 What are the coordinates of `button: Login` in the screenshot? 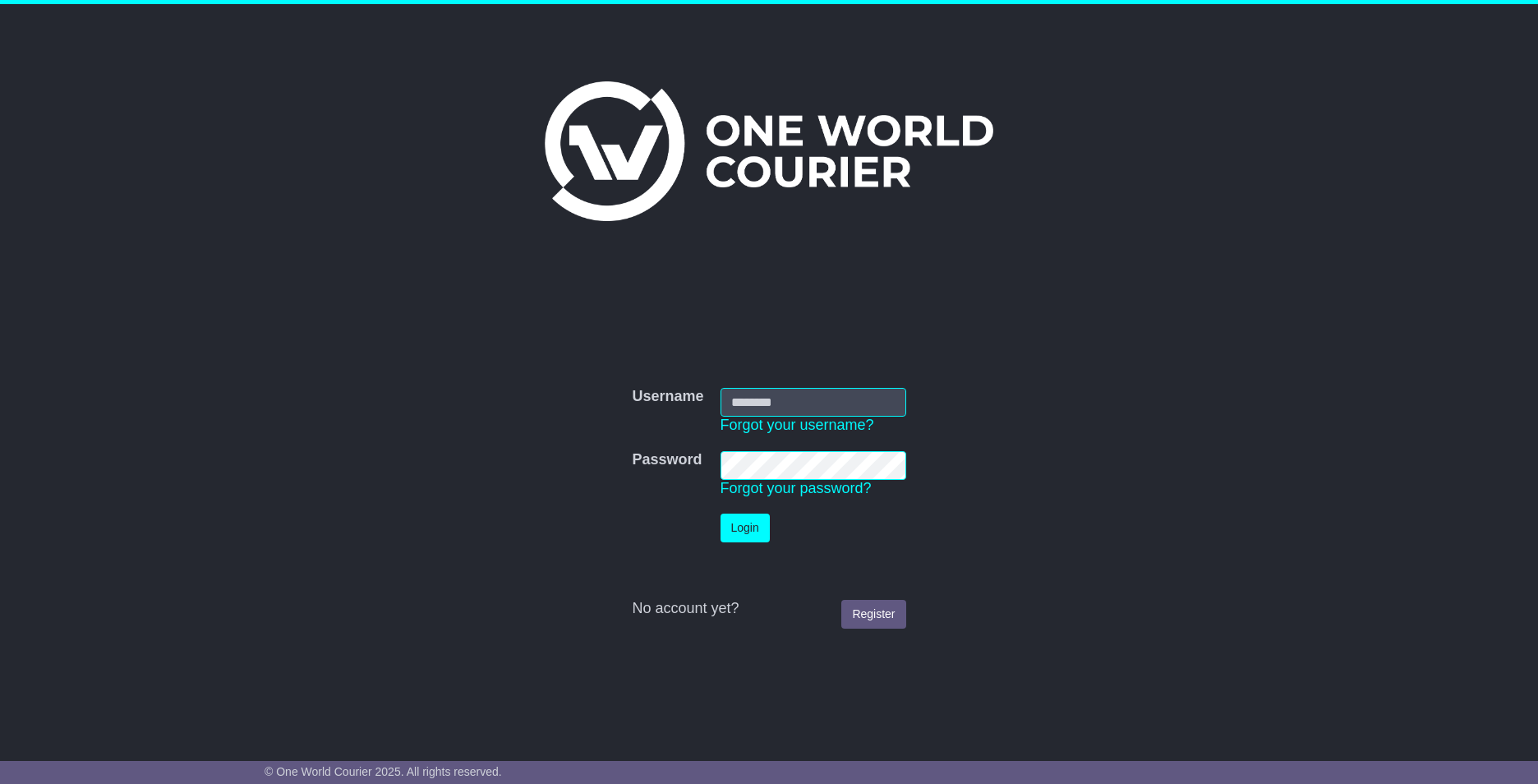 It's located at (745, 528).